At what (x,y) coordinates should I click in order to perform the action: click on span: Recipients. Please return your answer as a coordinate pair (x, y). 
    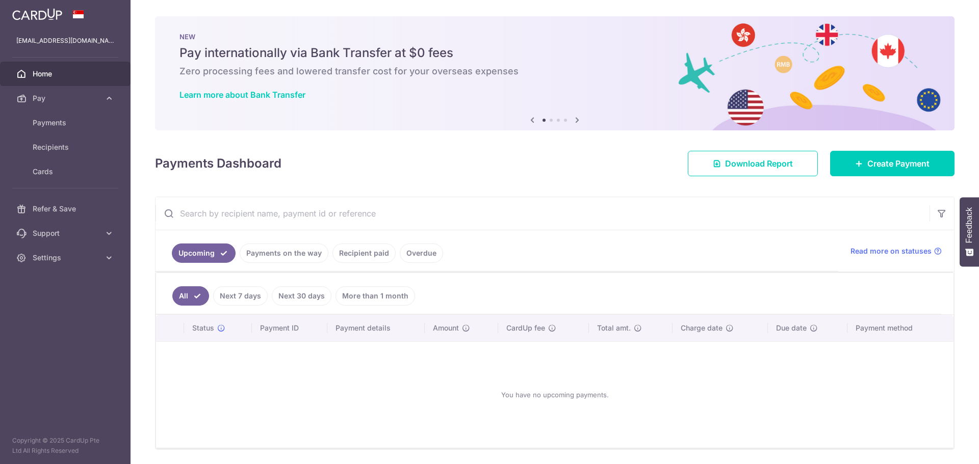
    Looking at the image, I should click on (66, 147).